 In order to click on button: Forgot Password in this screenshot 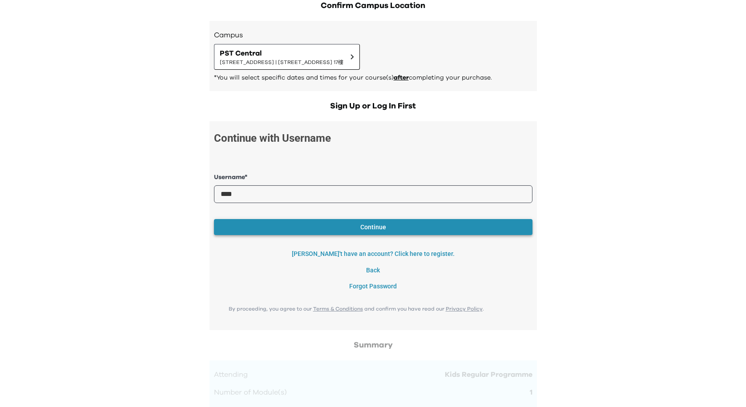, I will do `click(373, 286)`.